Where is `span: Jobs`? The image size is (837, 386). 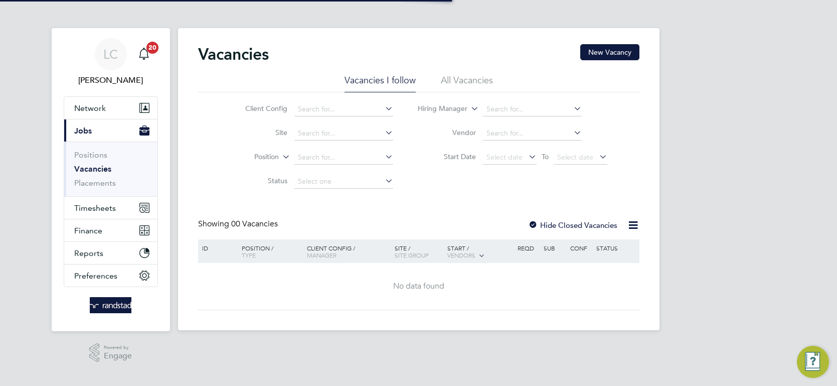 span: Jobs is located at coordinates (83, 130).